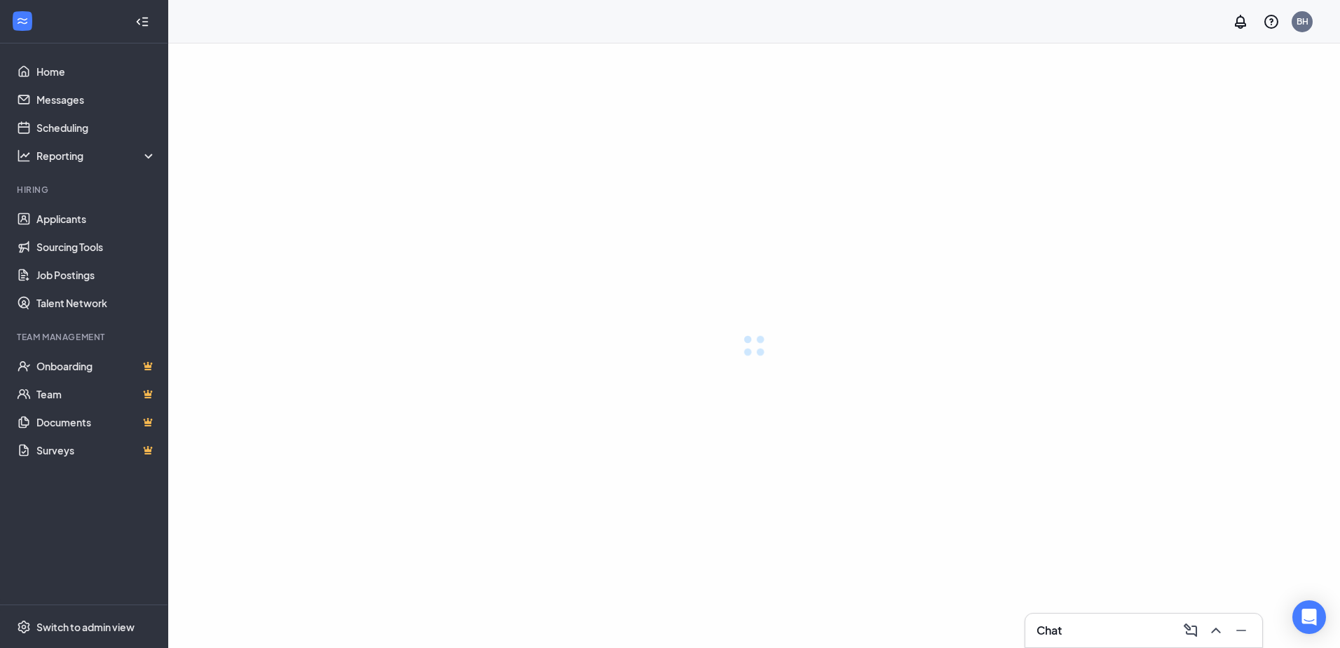 This screenshot has height=648, width=1340. What do you see at coordinates (1242, 630) in the screenshot?
I see `svg: Minimize` at bounding box center [1242, 630].